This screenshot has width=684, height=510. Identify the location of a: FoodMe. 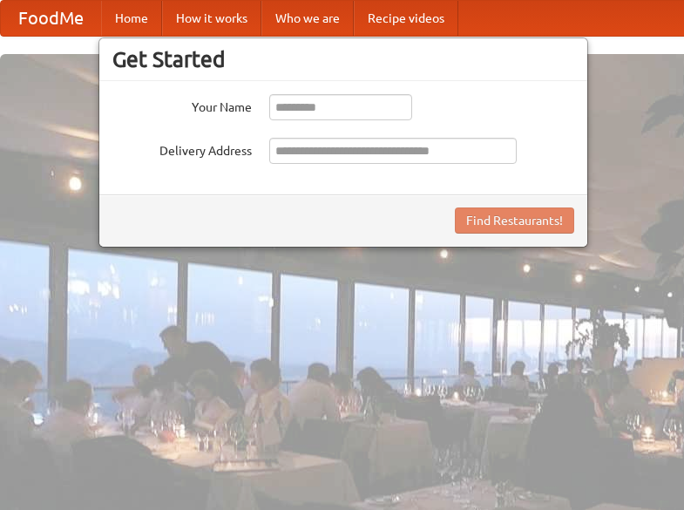
(51, 18).